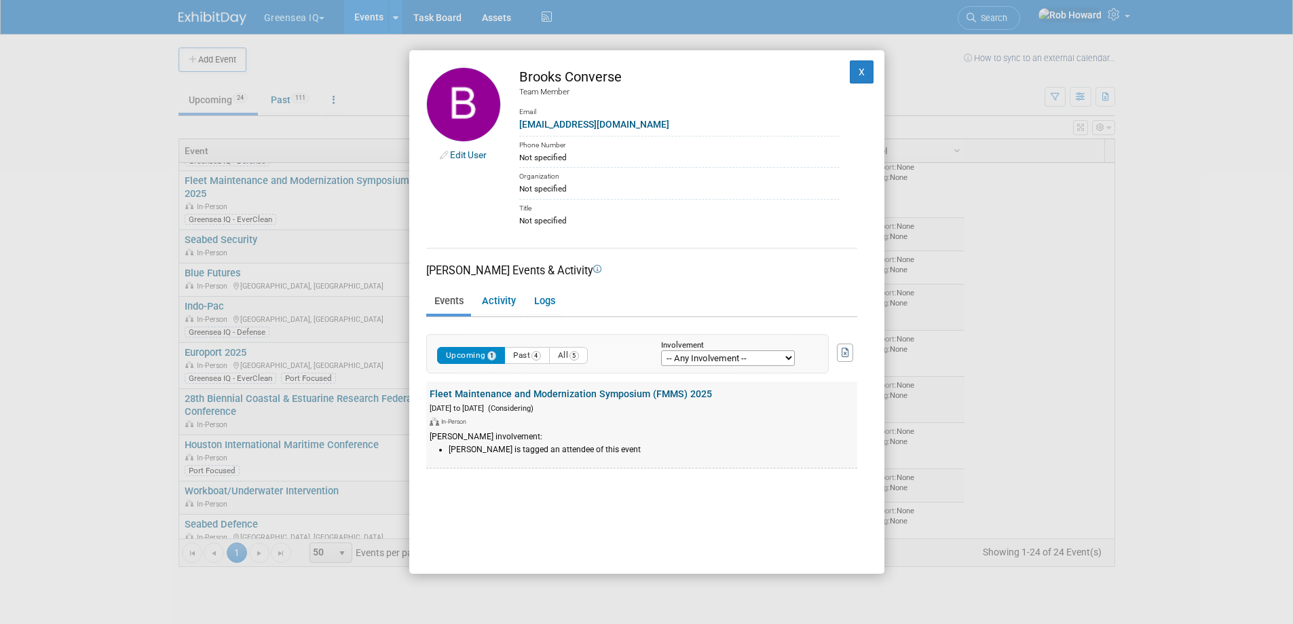  I want to click on img: In-Person Event, so click(435, 422).